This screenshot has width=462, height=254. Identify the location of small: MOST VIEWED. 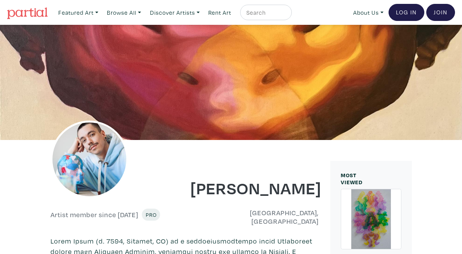
(351, 179).